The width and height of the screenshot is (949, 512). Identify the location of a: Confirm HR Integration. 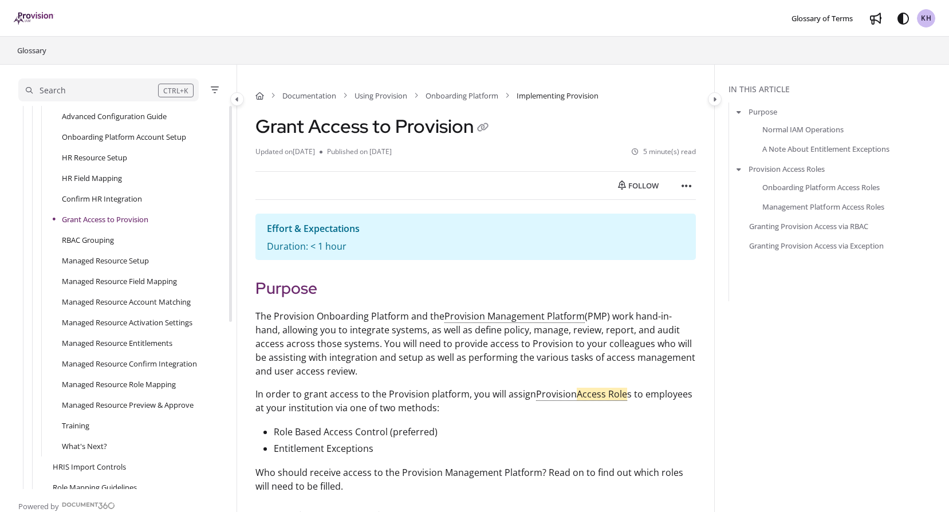
(102, 199).